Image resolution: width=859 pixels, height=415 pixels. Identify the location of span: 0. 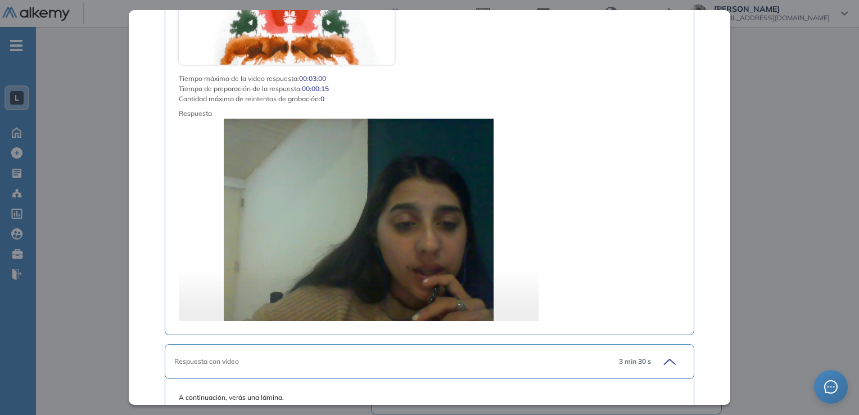
(322, 99).